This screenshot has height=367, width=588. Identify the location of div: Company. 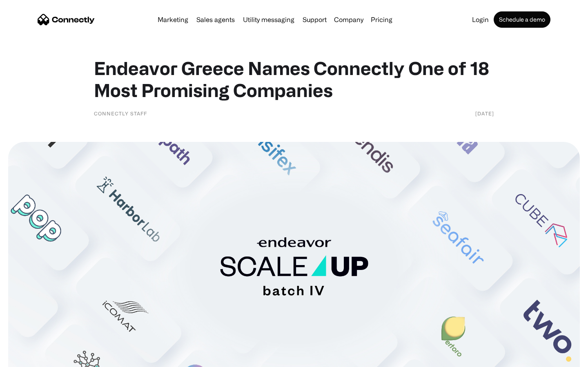
(349, 20).